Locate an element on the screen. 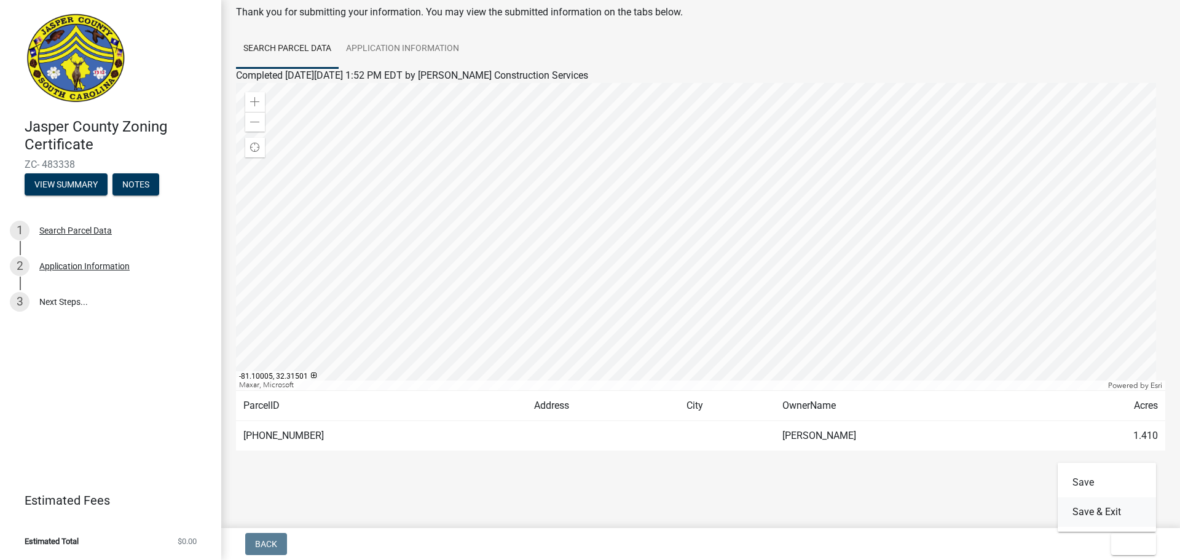 The width and height of the screenshot is (1180, 560). button: Save & Exit is located at coordinates (1107, 512).